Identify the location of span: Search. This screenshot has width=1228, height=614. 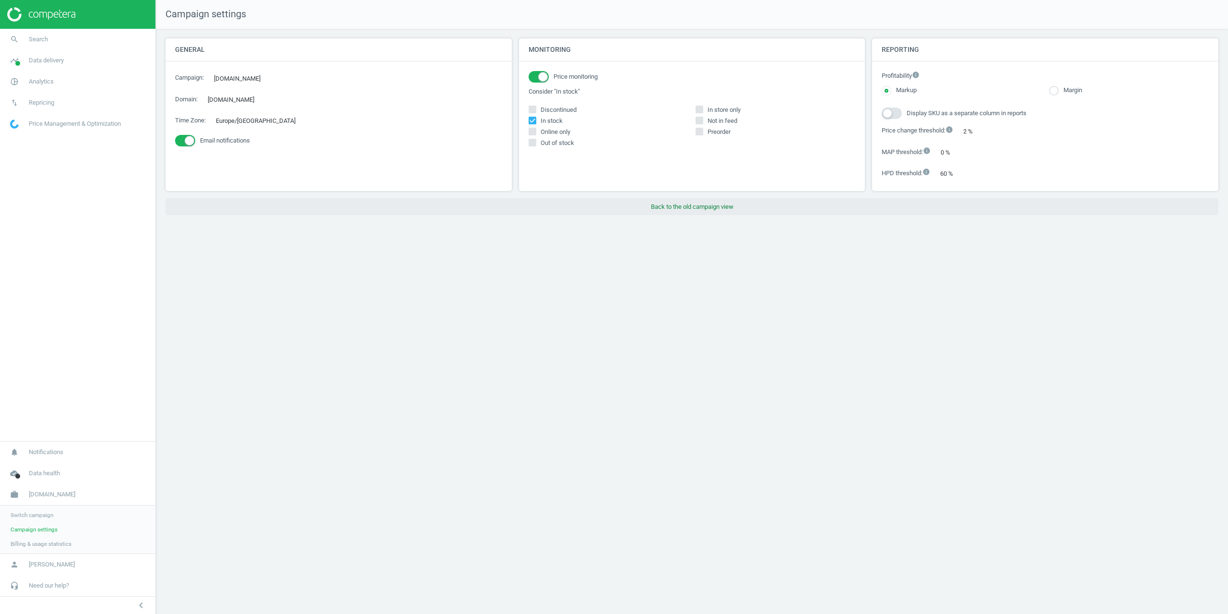
(38, 39).